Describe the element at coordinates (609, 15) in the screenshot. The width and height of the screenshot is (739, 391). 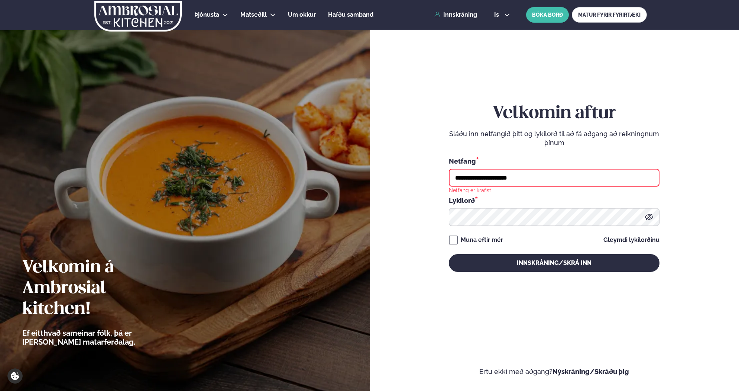
I see `a: MATUR FYRIR FYRIRTÆKI` at that location.